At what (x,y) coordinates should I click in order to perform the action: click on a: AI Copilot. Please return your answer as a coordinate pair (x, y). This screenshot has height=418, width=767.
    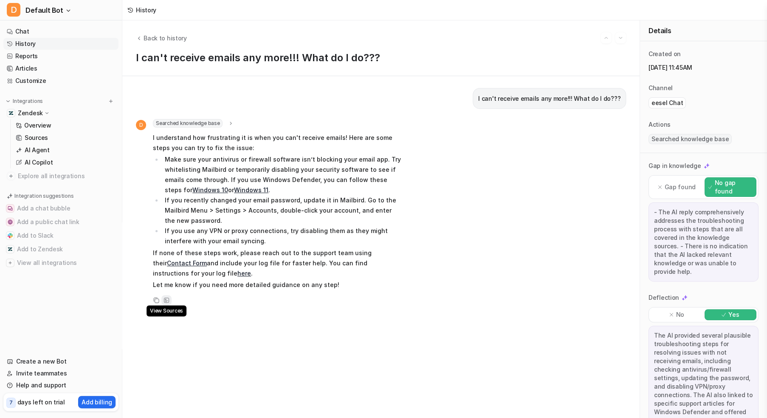
    Looking at the image, I should click on (65, 162).